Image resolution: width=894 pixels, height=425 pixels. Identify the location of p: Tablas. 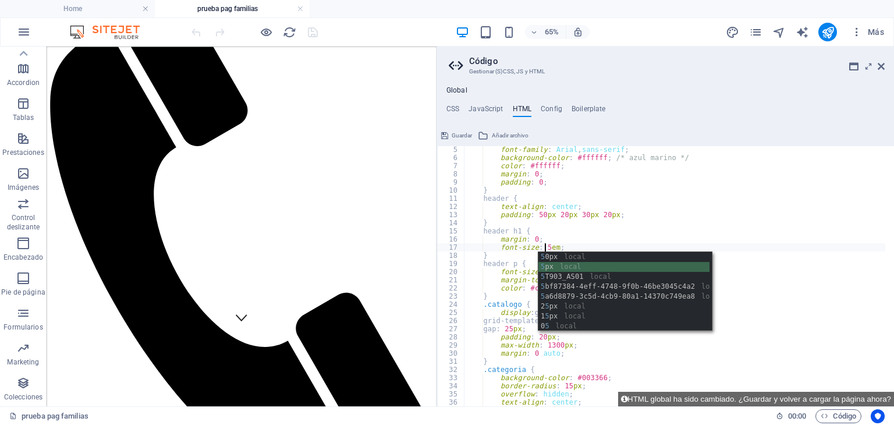
(23, 118).